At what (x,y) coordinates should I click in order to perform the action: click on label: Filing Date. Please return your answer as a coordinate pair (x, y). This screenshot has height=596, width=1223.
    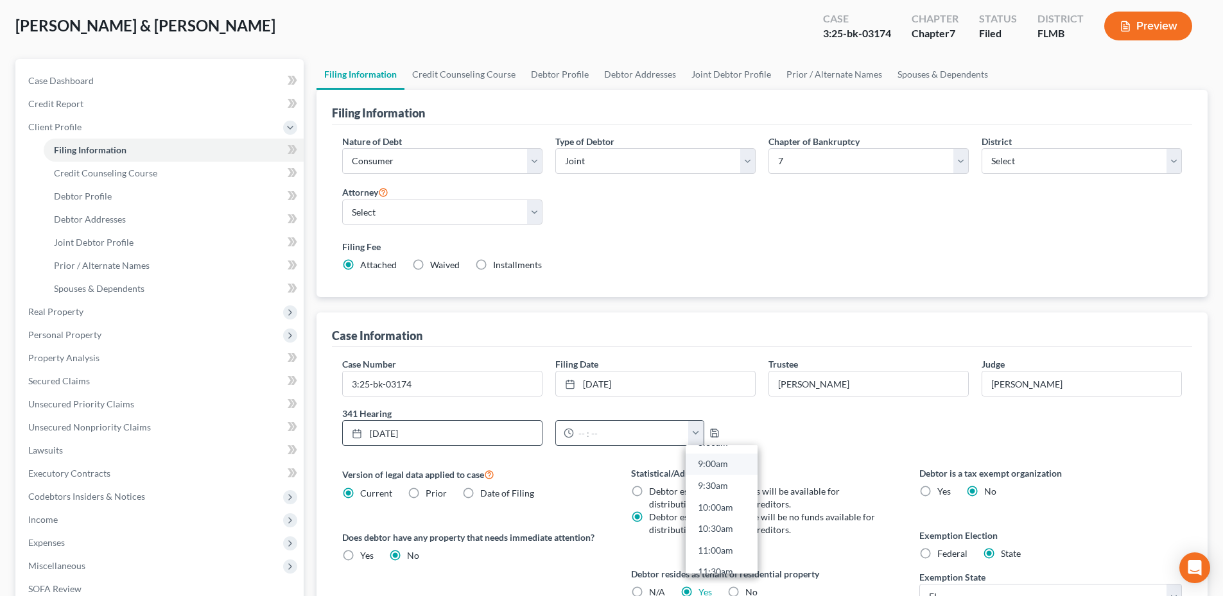
    Looking at the image, I should click on (577, 364).